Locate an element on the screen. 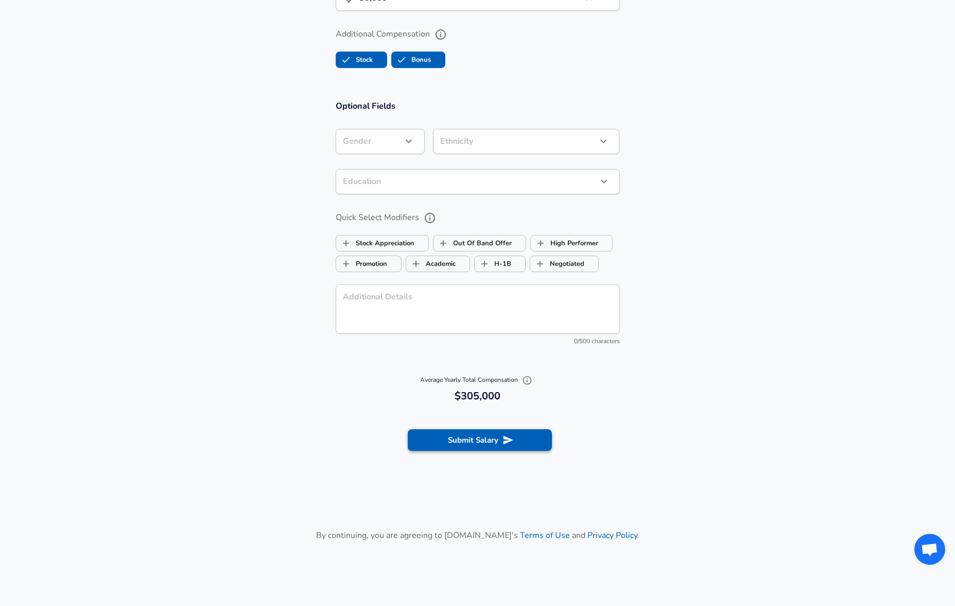  span: H-1B is located at coordinates (485, 264).